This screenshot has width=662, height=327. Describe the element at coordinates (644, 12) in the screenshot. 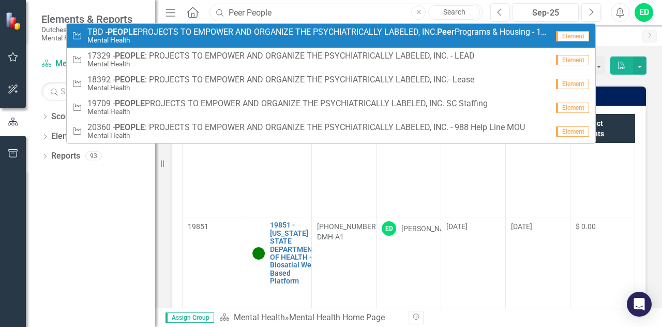

I see `button: ED` at that location.